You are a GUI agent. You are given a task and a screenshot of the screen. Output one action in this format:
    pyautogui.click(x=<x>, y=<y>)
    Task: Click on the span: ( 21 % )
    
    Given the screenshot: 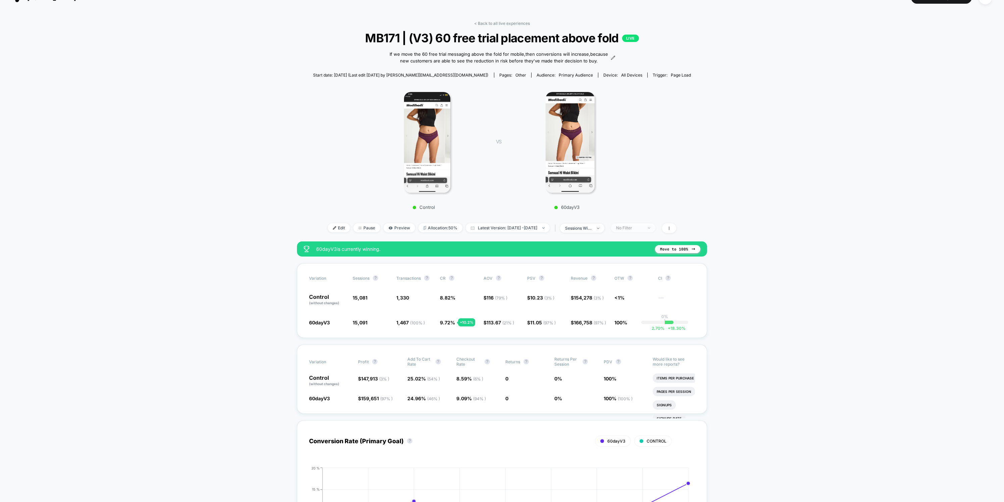 What is the action you would take?
    pyautogui.click(x=508, y=322)
    